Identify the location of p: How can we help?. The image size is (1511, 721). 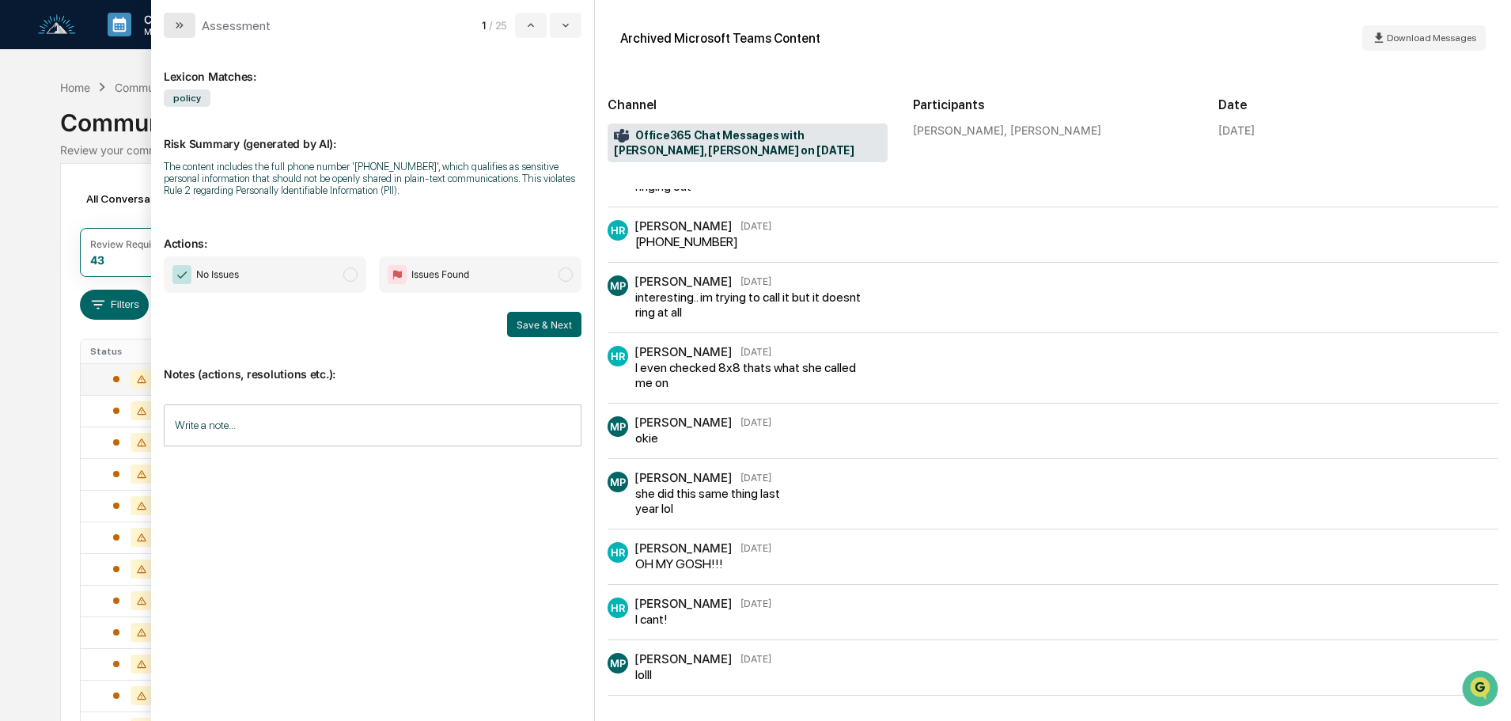
(152, 46).